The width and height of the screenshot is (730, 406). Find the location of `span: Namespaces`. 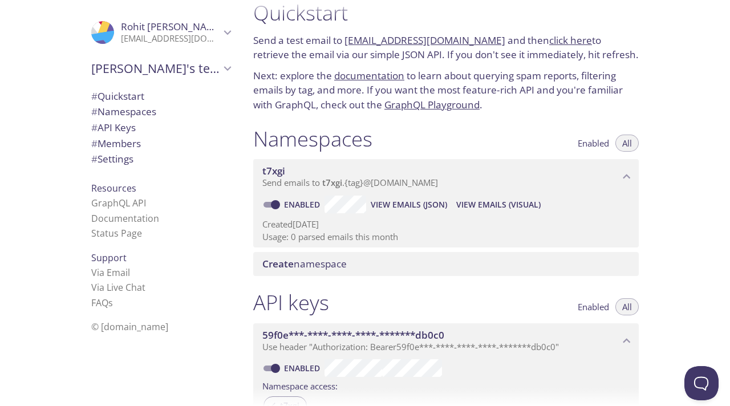

span: Namespaces is located at coordinates (124, 111).